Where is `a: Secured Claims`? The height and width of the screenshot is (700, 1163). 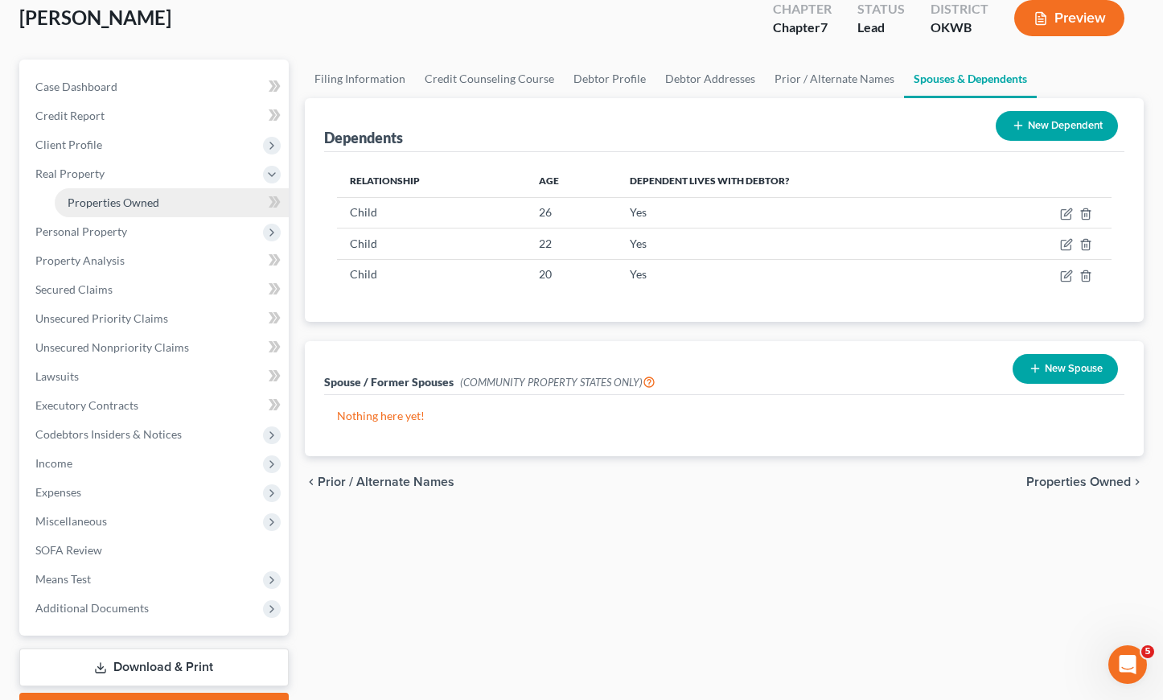 a: Secured Claims is located at coordinates (155, 290).